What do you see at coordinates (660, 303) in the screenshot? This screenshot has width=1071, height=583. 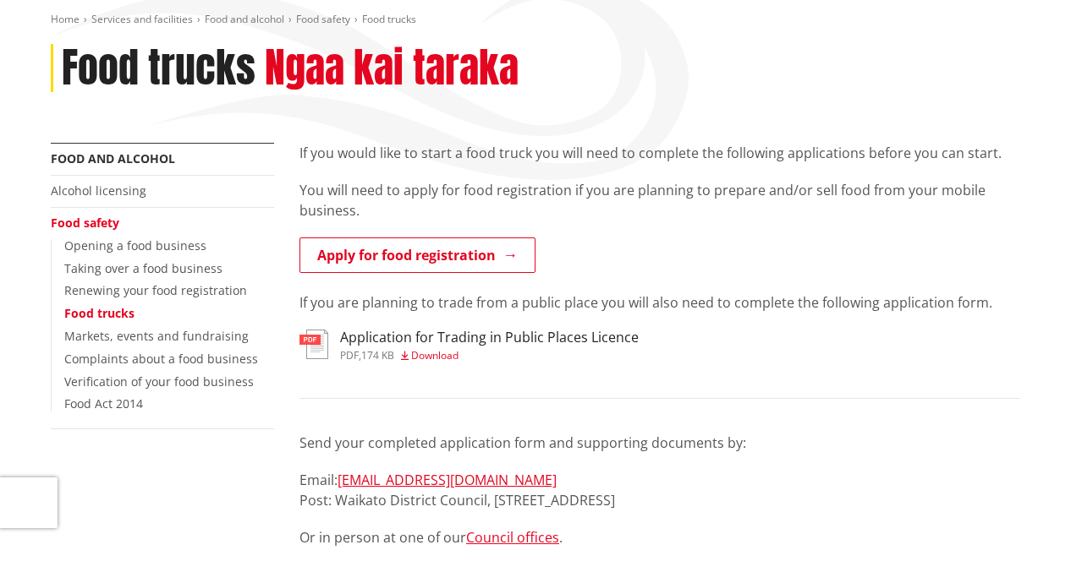 I see `p: If you are planning to trade from a public place you will also need to complete the following app...` at bounding box center [660, 303].